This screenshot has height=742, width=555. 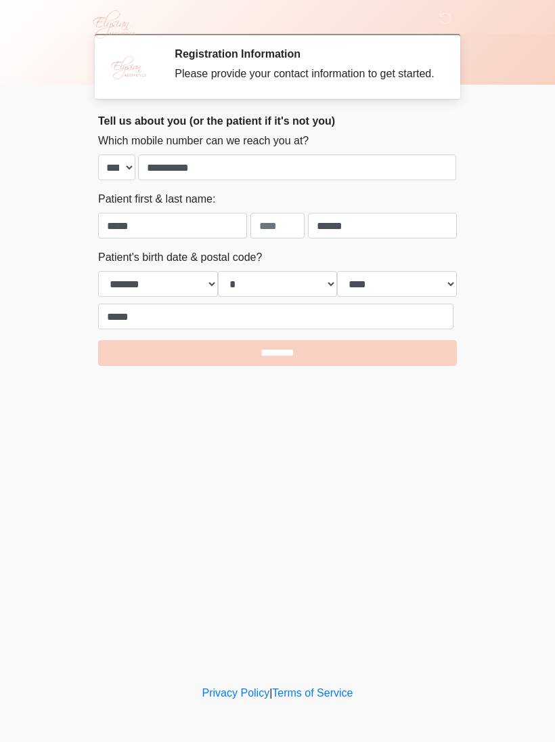 I want to click on label: Patient first & last name:, so click(x=156, y=199).